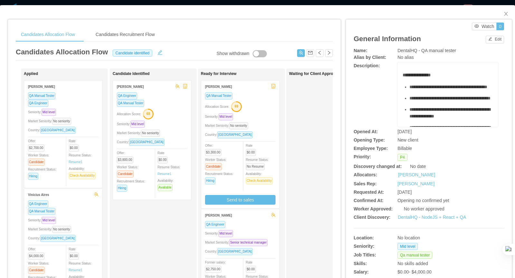 Image resolution: width=515 pixels, height=278 pixels. I want to click on h1: Waiting for Client Approval, so click(334, 74).